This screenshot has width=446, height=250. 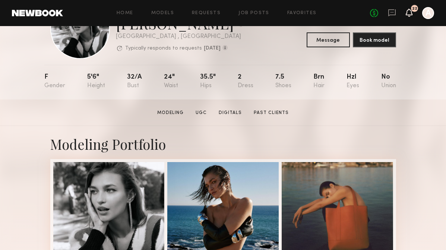 What do you see at coordinates (170, 113) in the screenshot?
I see `a: Modeling` at bounding box center [170, 113].